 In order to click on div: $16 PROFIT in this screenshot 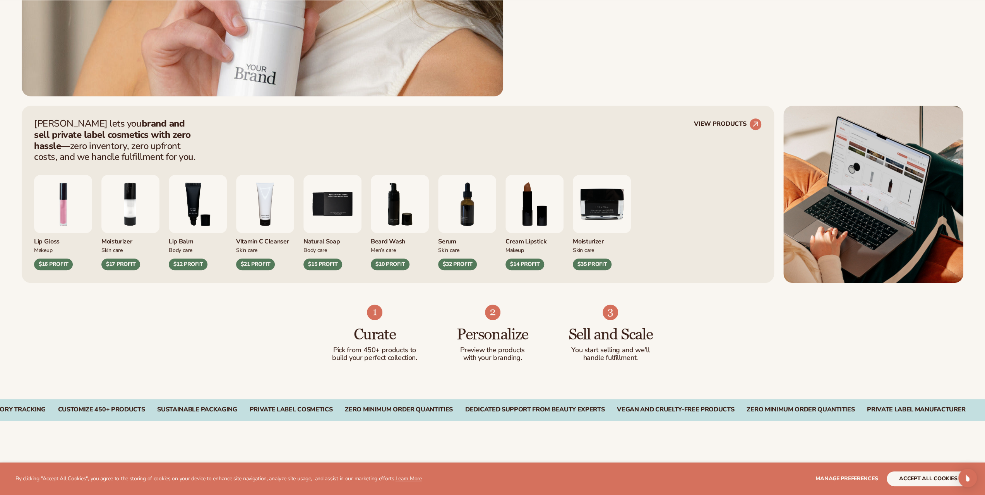, I will do `click(53, 264)`.